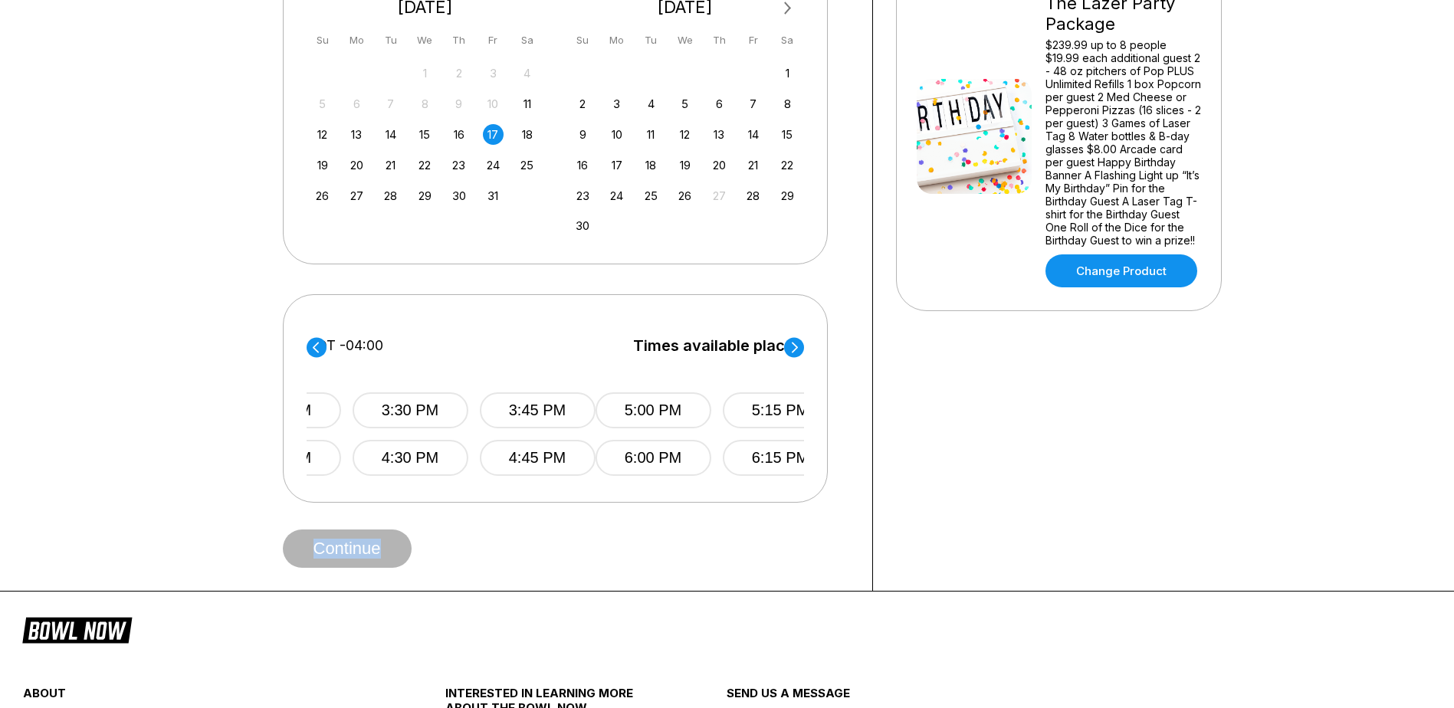 This screenshot has height=708, width=1454. Describe the element at coordinates (322, 195) in the screenshot. I see `div: Choose Sunday, October 26th, 2025` at that location.